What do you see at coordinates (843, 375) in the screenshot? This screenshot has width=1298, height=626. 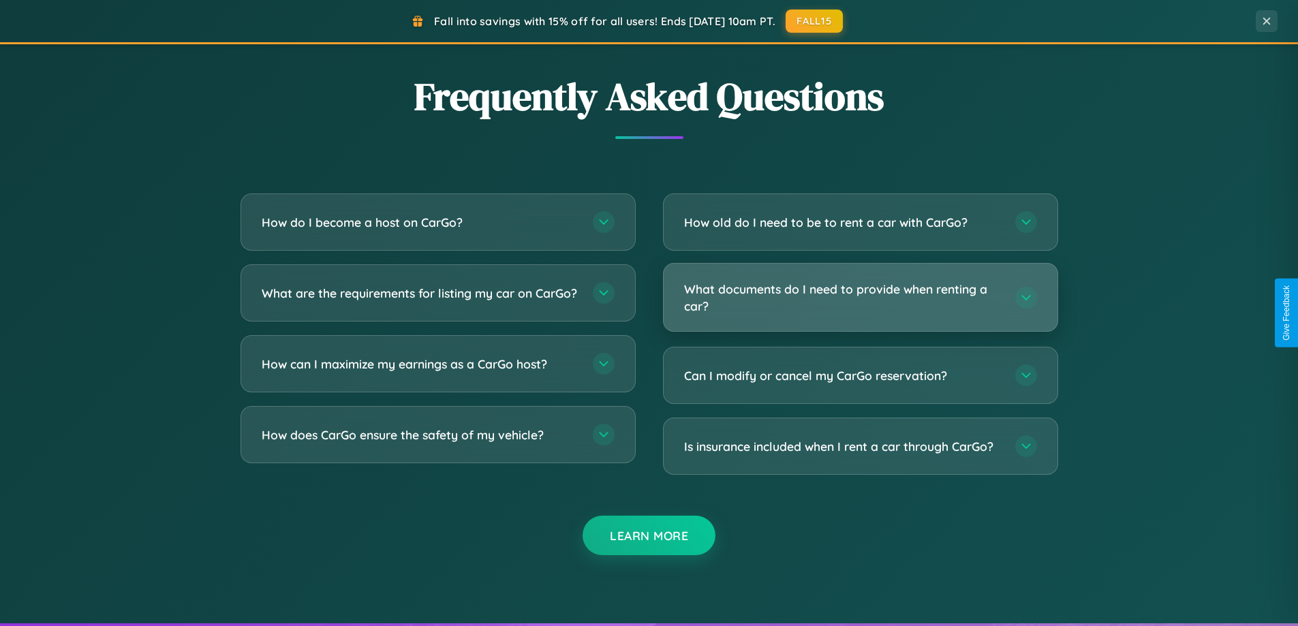 I see `h3: Can I modify or cancel my CarGo reservation?` at bounding box center [843, 375].